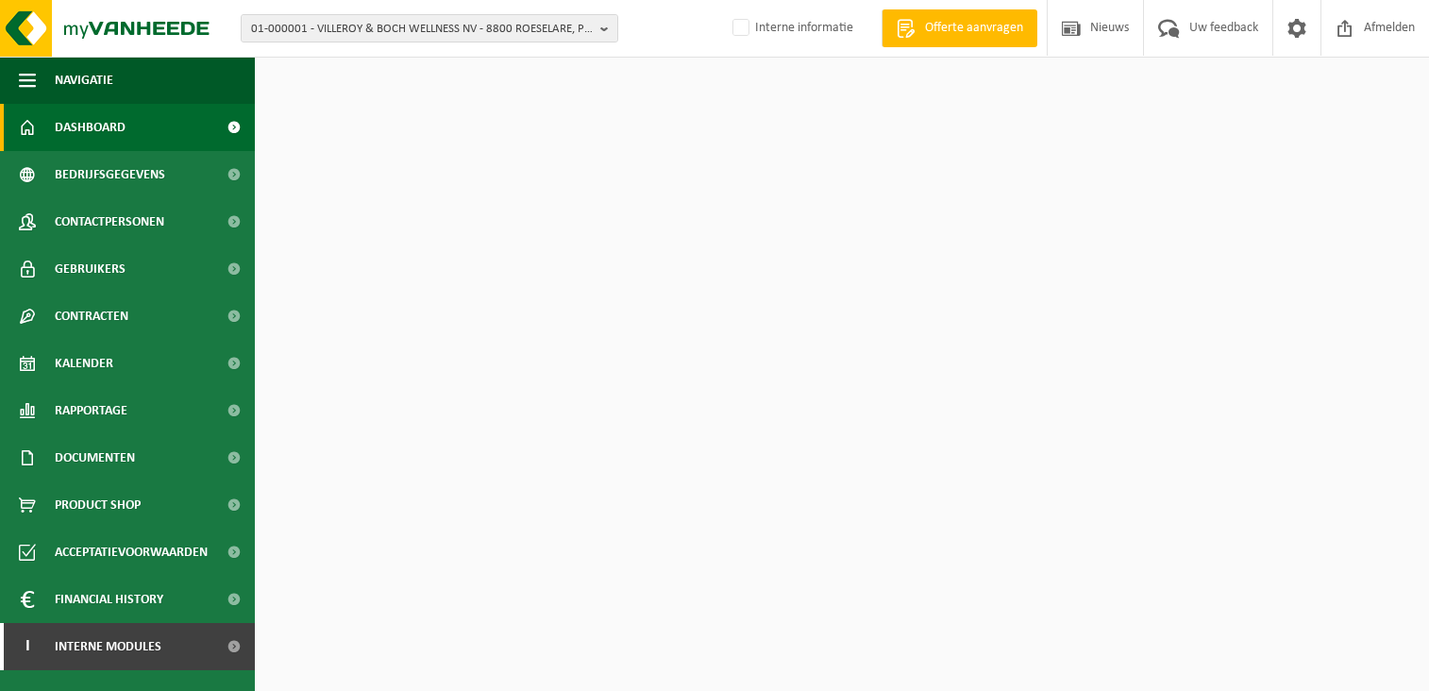  I want to click on span: Product Shop, so click(97, 505).